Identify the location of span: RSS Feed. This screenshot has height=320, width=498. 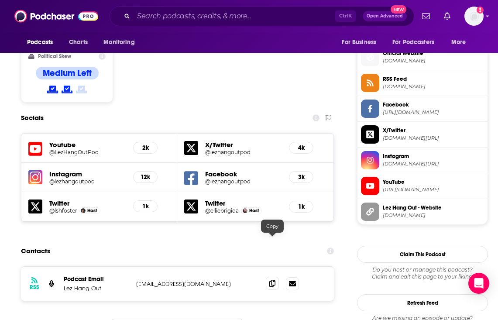
(433, 79).